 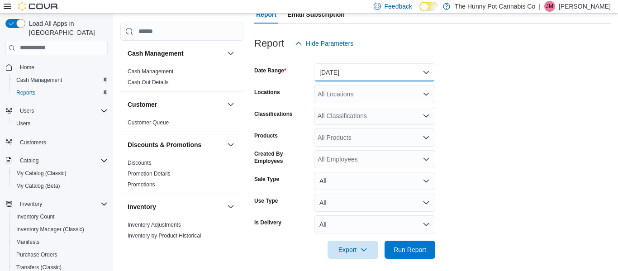 What do you see at coordinates (60, 93) in the screenshot?
I see `button: Reports` at bounding box center [60, 93].